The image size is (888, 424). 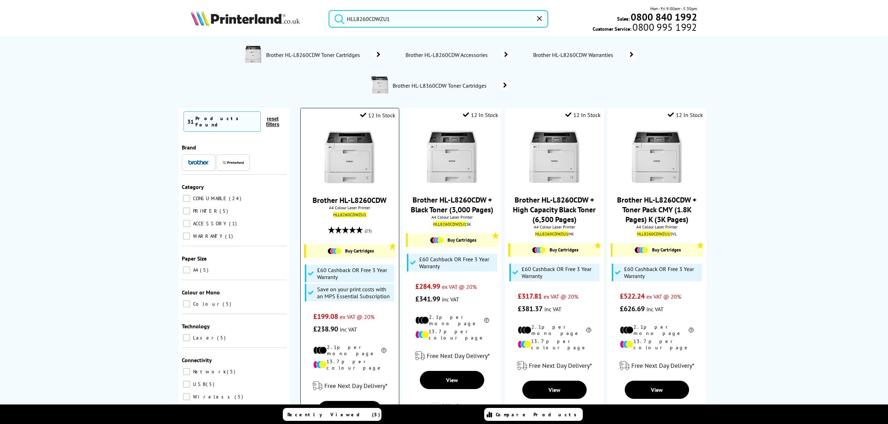 I want to click on span: Colour, so click(x=207, y=304).